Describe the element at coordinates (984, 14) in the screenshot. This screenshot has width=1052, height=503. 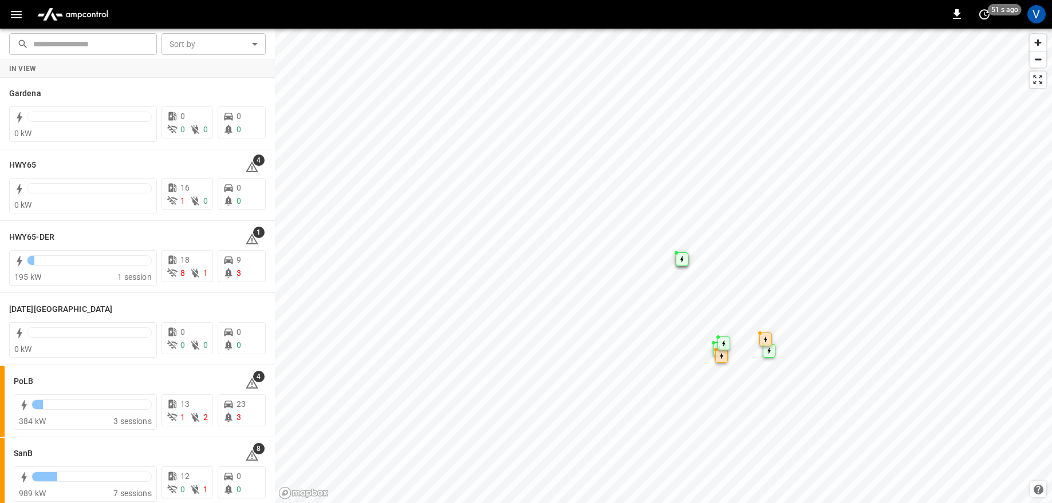
I see `button: set refresh interval` at that location.